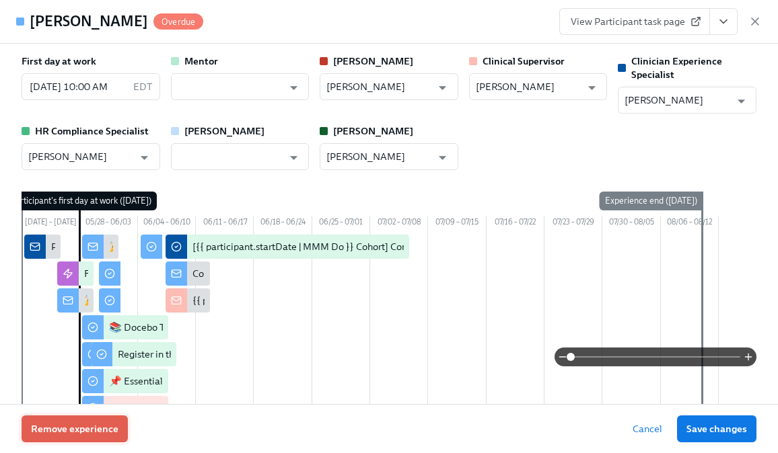 The height and width of the screenshot is (453, 778). I want to click on div: 📚 Docebo Training Courses, so click(169, 328).